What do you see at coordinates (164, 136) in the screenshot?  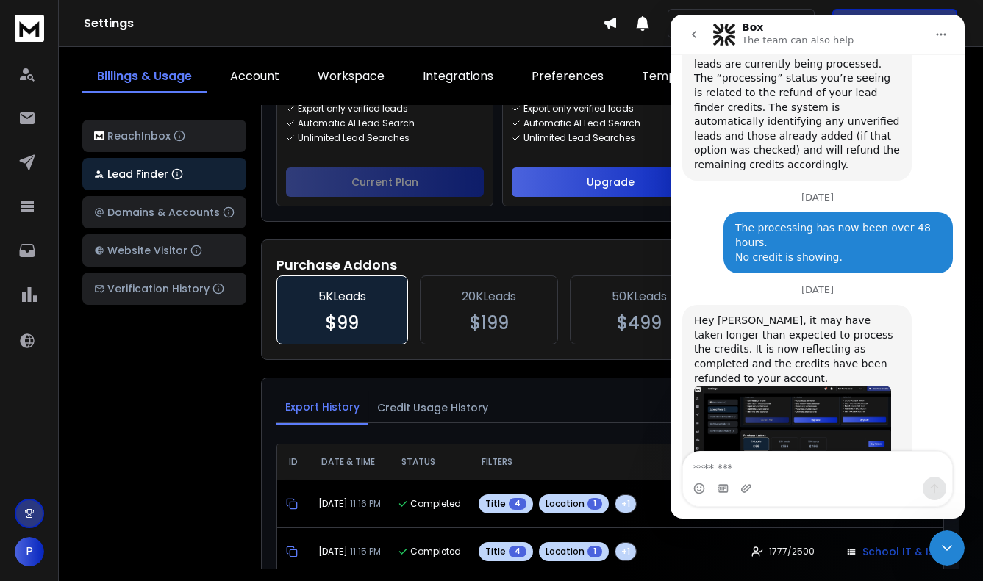 I see `button: ReachInbox` at bounding box center [164, 136].